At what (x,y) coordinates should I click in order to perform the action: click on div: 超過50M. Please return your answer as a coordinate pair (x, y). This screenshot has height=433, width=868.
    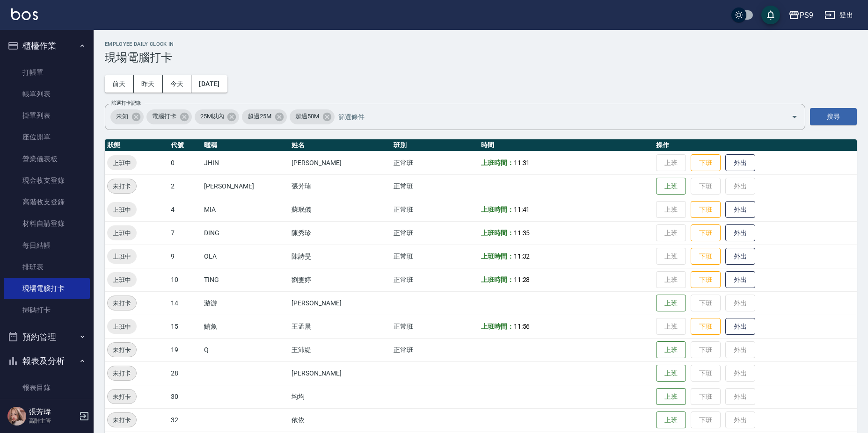
    Looking at the image, I should click on (312, 117).